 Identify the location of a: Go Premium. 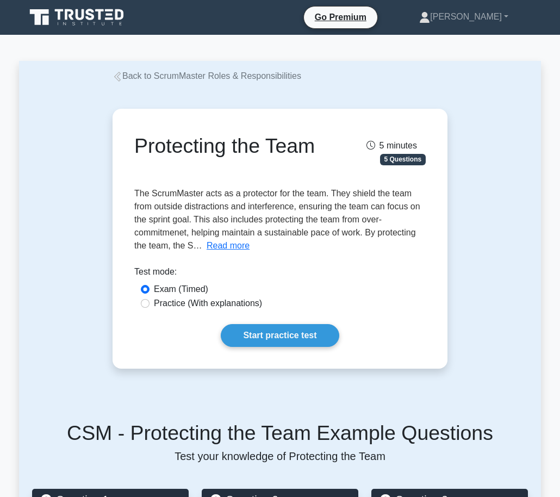
(340, 17).